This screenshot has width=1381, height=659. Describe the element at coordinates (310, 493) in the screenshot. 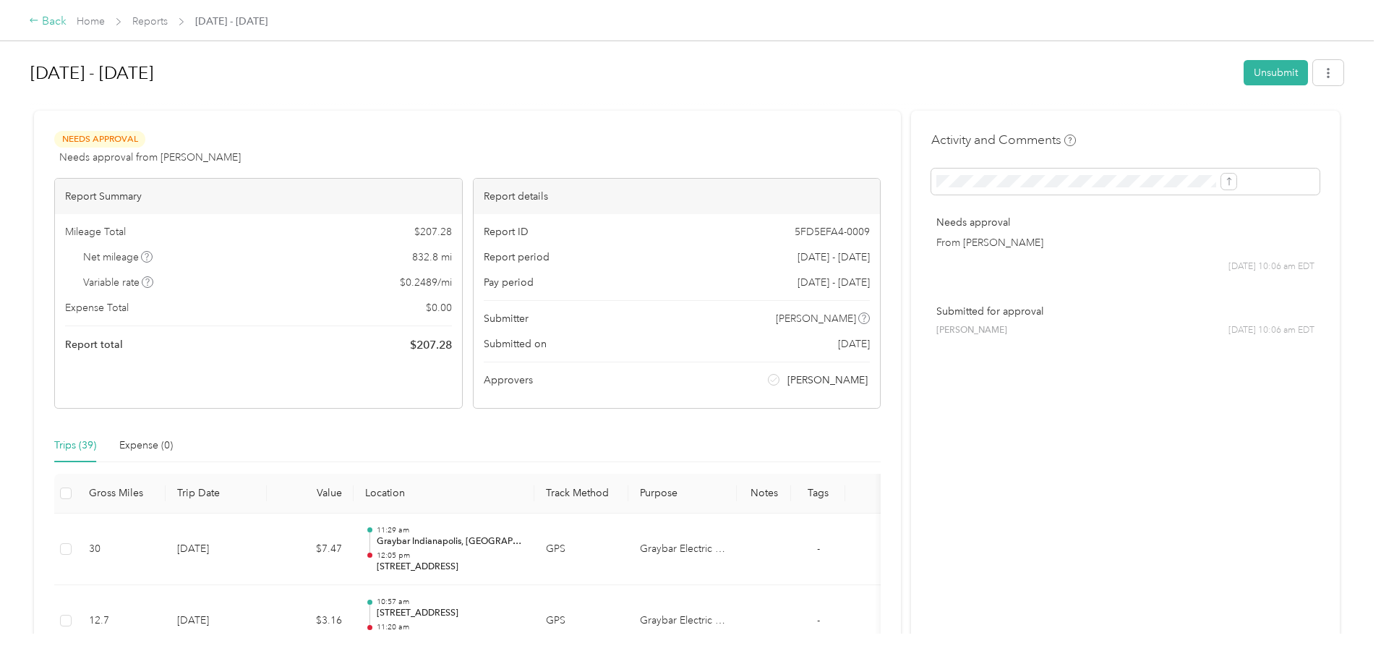

I see `th: Value` at that location.